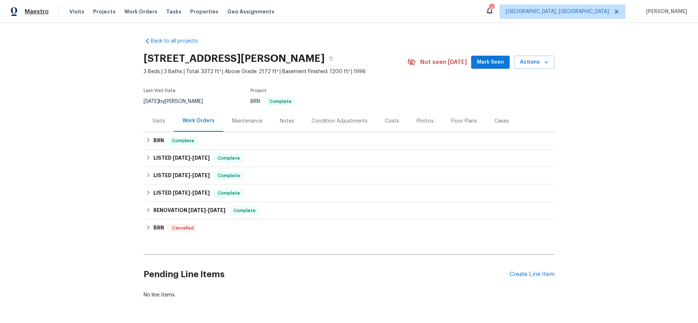 The width and height of the screenshot is (698, 323). I want to click on div: Create Line Item, so click(532, 274).